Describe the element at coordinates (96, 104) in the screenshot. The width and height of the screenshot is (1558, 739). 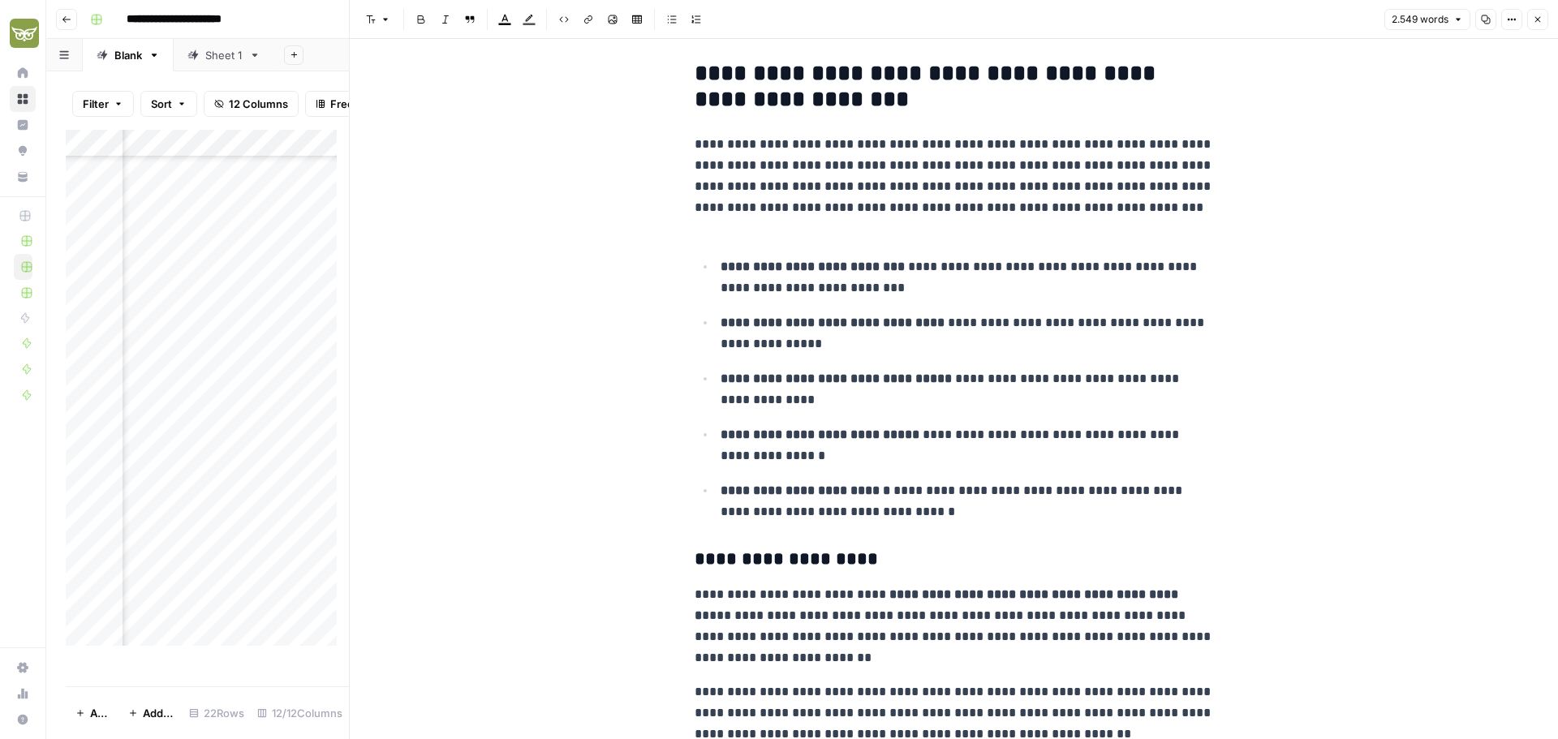
I see `span: Filter` at that location.